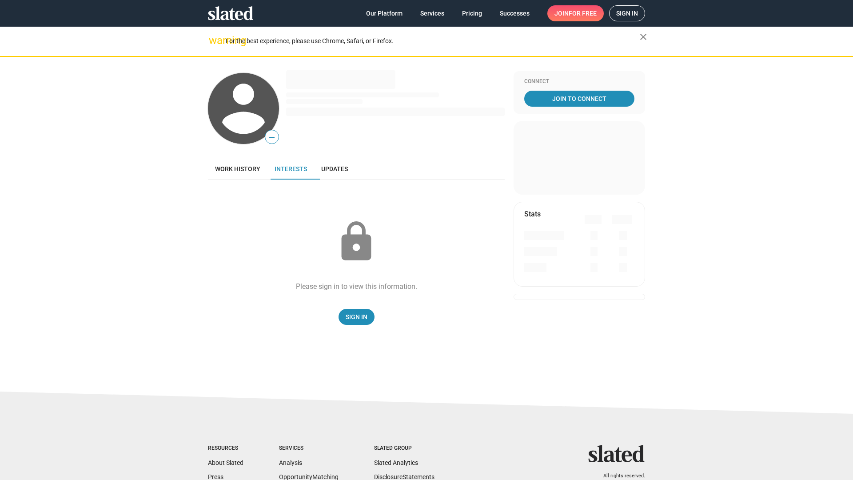 Image resolution: width=853 pixels, height=480 pixels. I want to click on div: Services, so click(309, 448).